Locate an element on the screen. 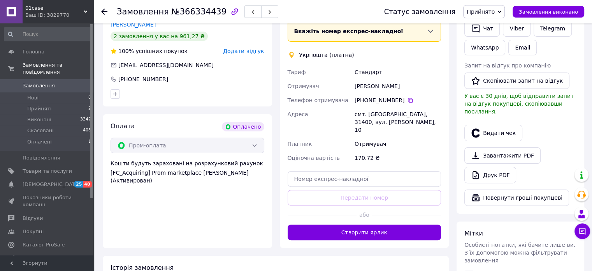 This screenshot has height=271, width=592. a: Viber is located at coordinates (517, 28).